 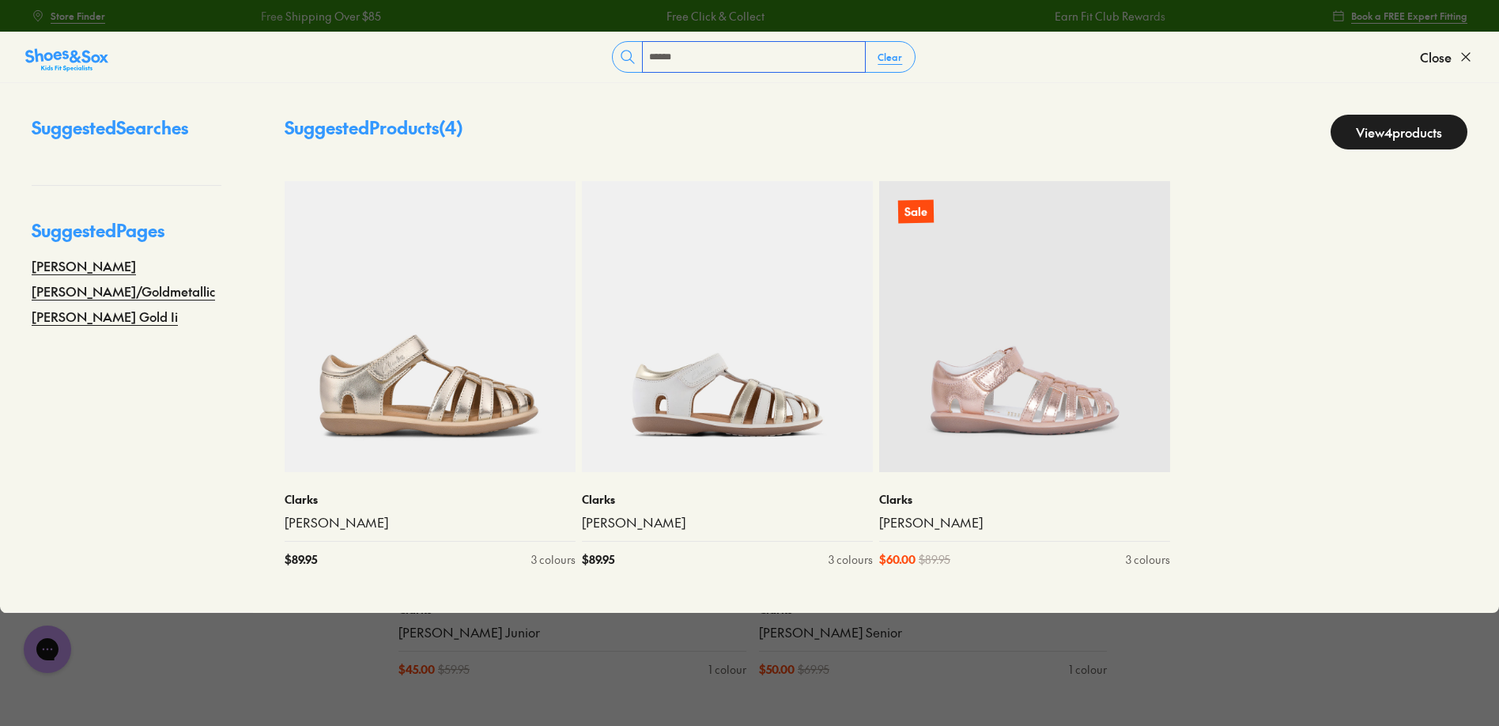 I want to click on p: Suggested Products, so click(x=374, y=132).